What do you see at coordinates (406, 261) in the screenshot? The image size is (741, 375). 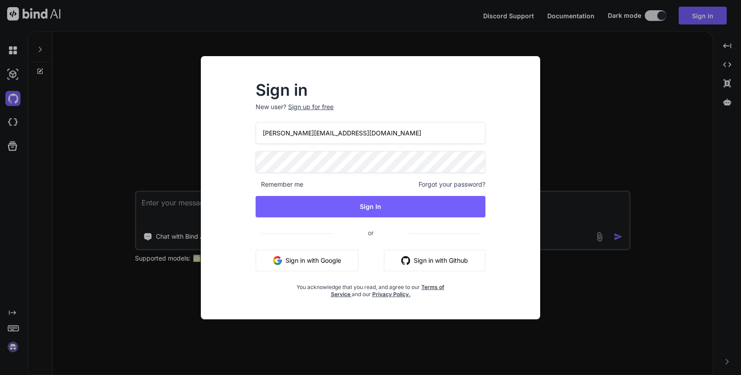 I see `img: github` at bounding box center [406, 261].